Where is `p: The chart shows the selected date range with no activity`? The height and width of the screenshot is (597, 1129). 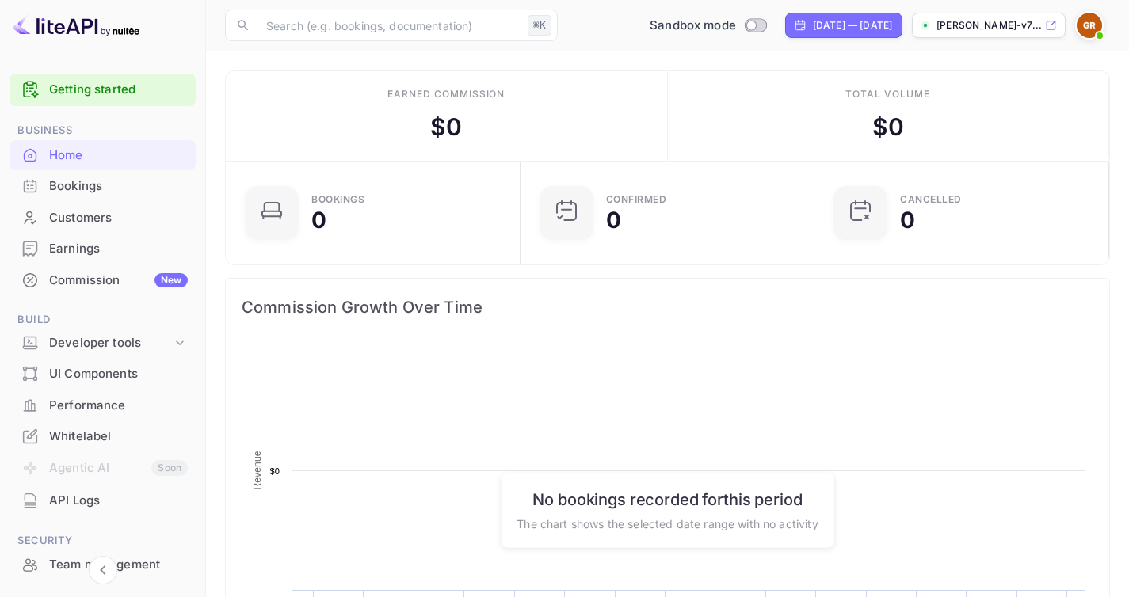
p: The chart shows the selected date range with no activity is located at coordinates (667, 523).